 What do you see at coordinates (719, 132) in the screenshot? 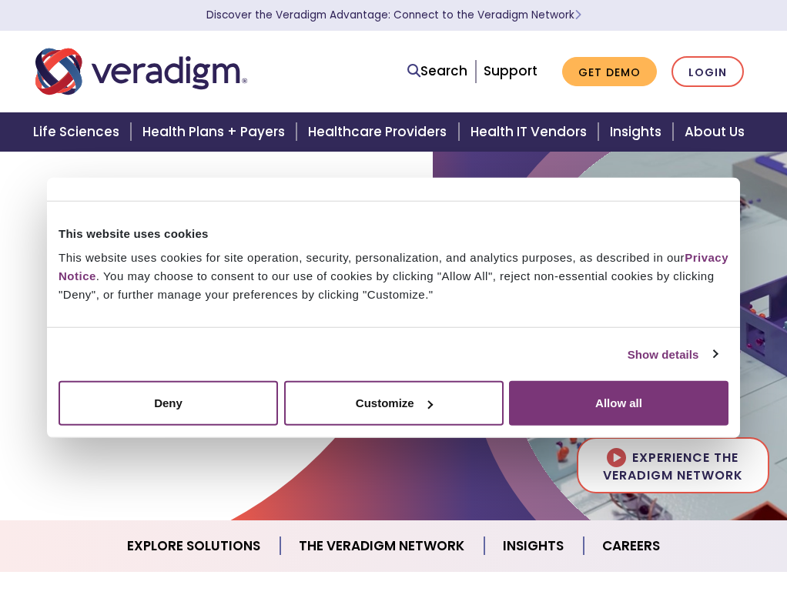
I see `a: About Us` at bounding box center [719, 132].